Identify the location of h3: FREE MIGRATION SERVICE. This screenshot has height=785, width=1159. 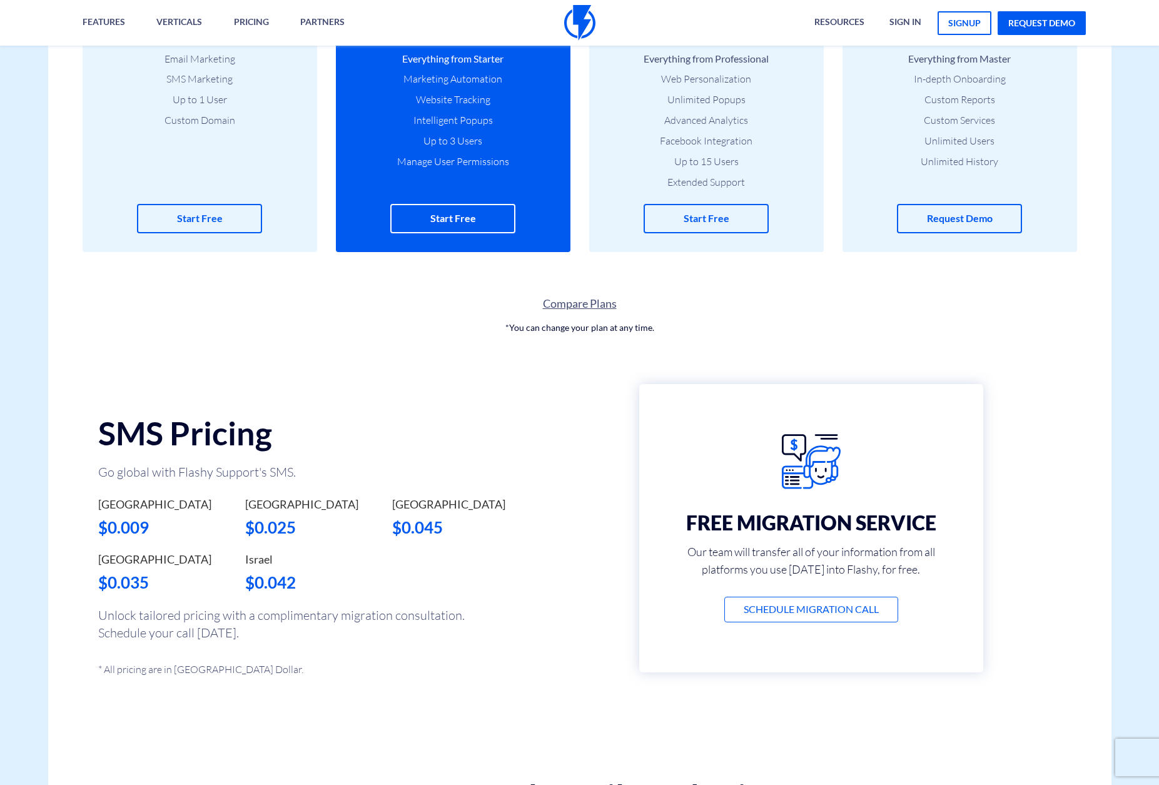
(811, 522).